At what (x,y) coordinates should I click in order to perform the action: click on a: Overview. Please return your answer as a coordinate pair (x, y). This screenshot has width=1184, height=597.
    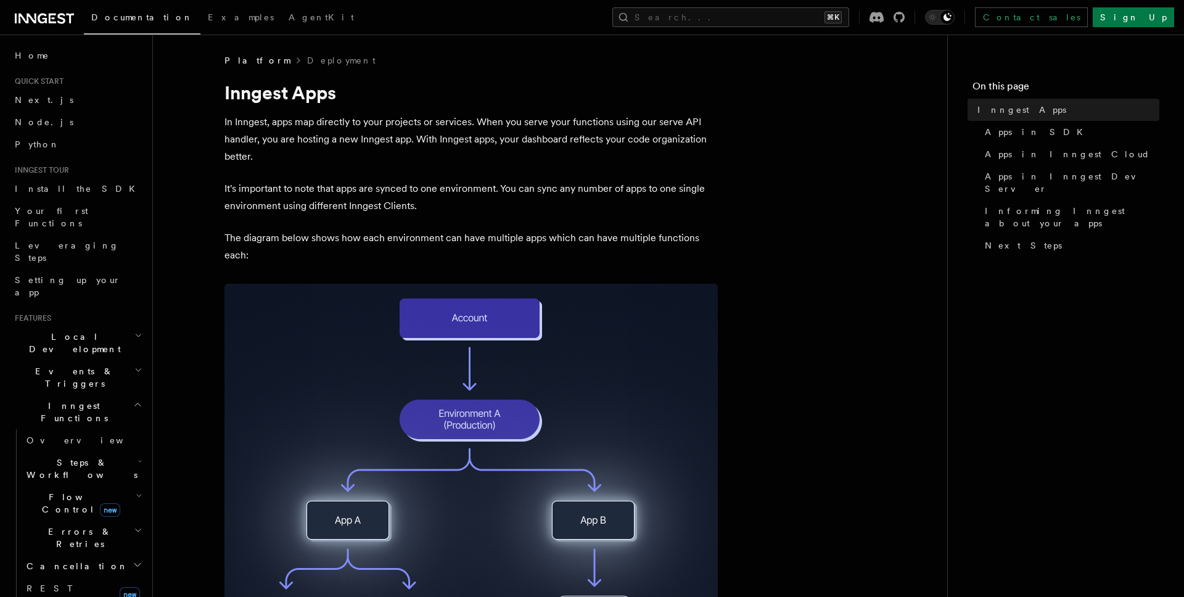
    Looking at the image, I should click on (83, 440).